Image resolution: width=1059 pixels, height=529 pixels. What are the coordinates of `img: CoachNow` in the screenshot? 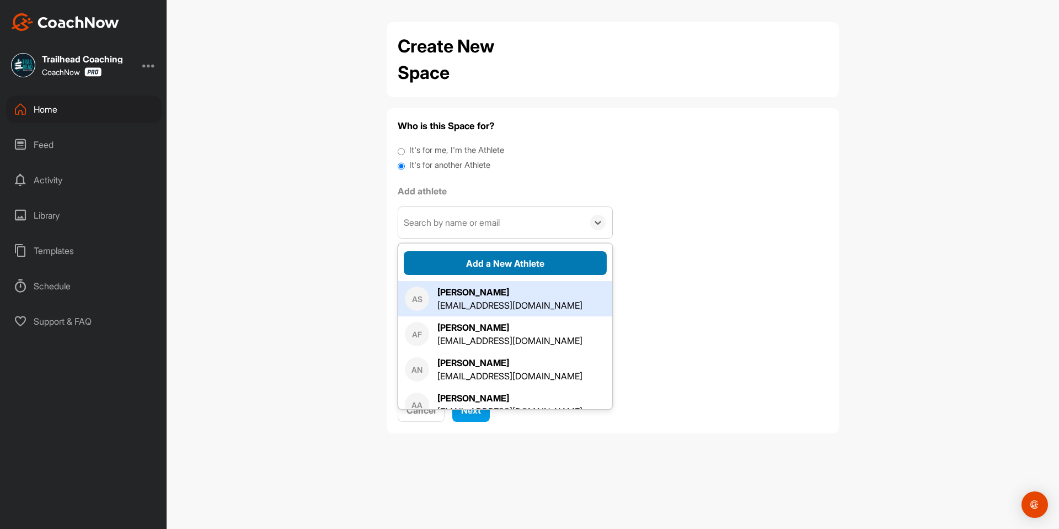 It's located at (65, 22).